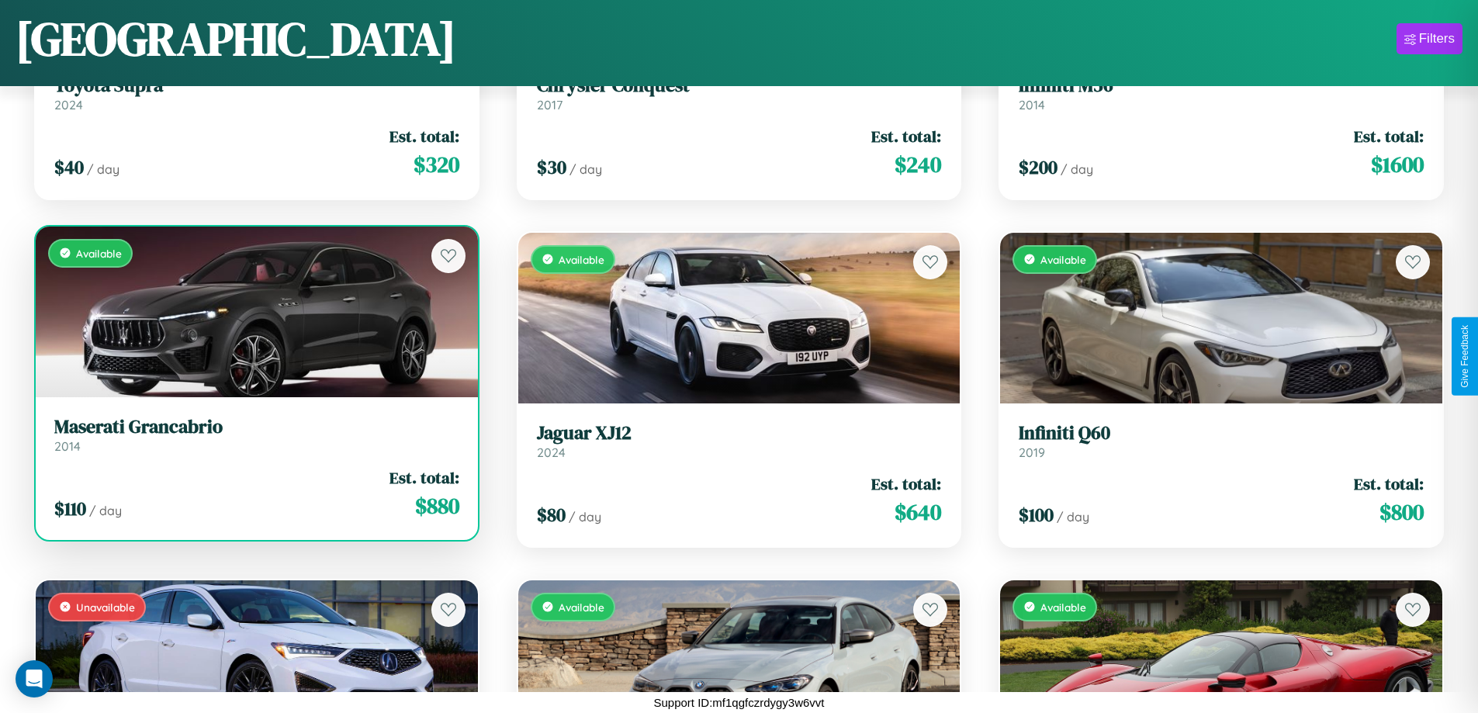  I want to click on a: Toyota Supra2024, so click(257, 93).